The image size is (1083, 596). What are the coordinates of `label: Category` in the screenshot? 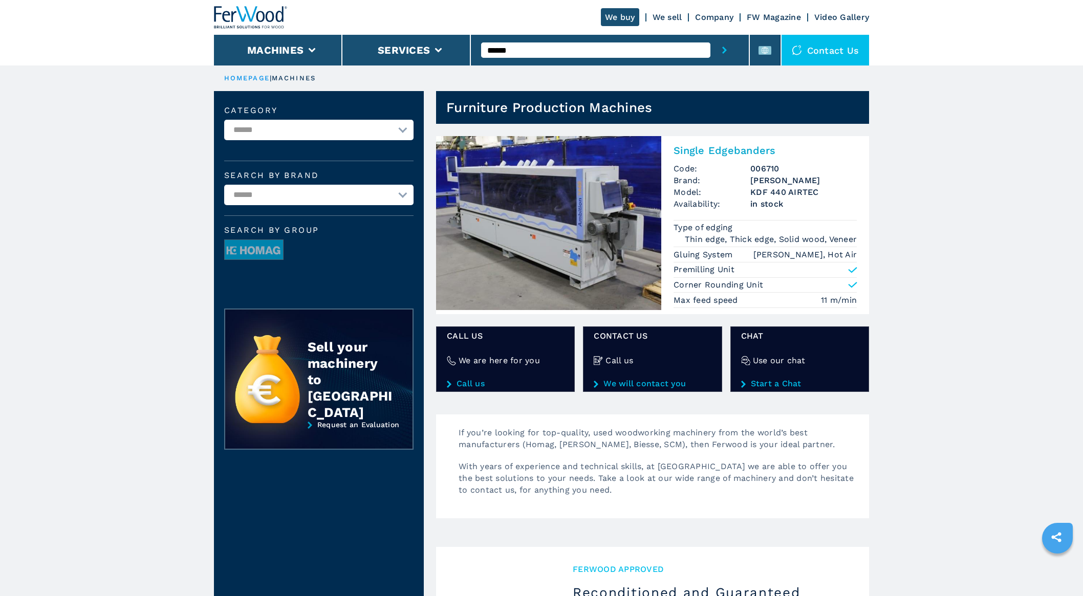 It's located at (319, 111).